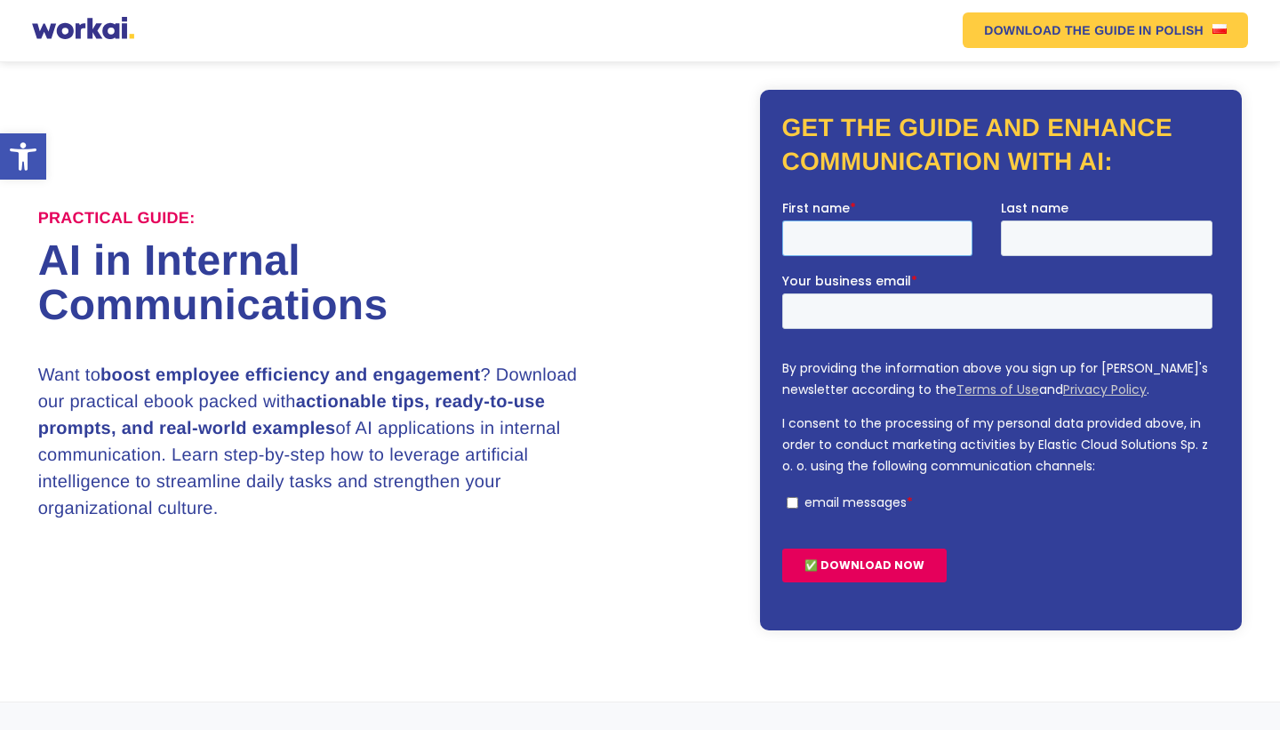 The width and height of the screenshot is (1280, 730). Describe the element at coordinates (290, 375) in the screenshot. I see `strong: boost employee efficiency and engagement` at that location.